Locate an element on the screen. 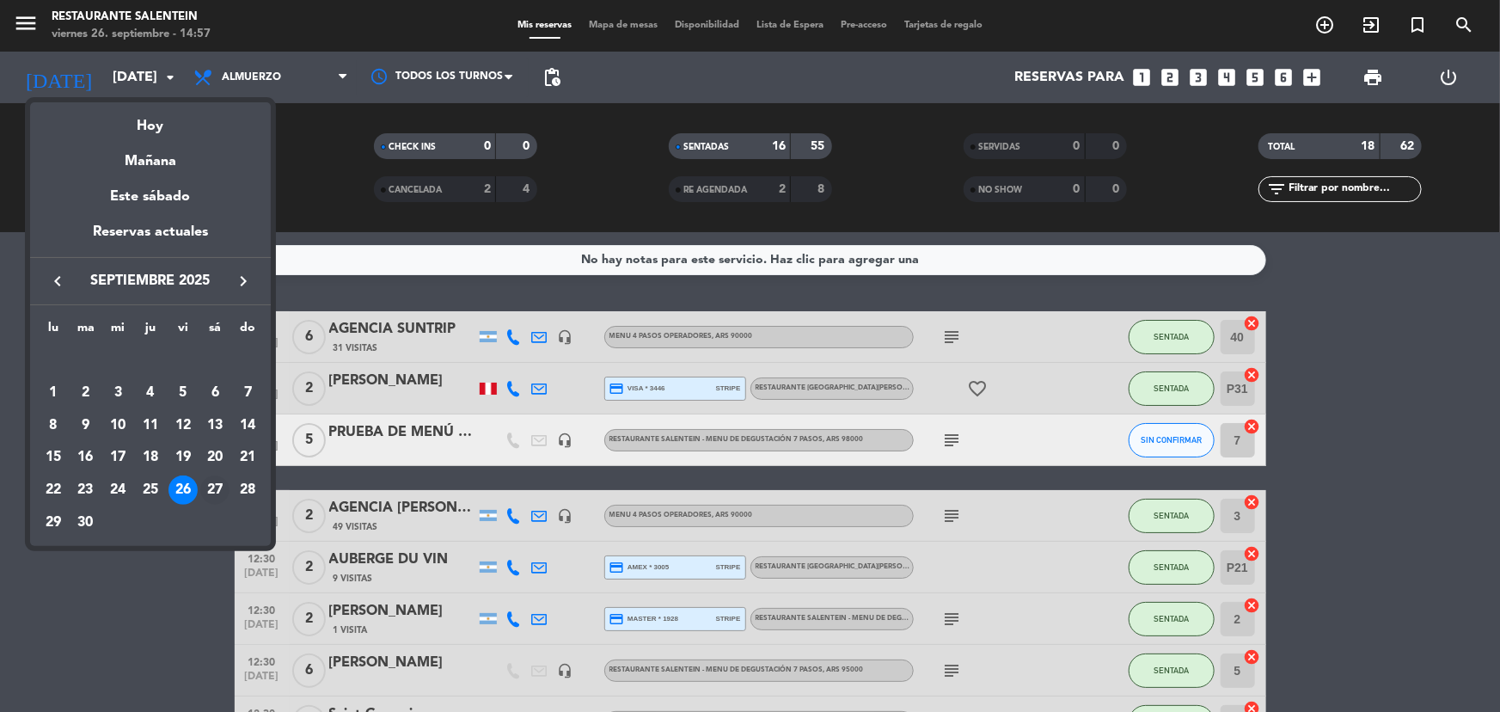 This screenshot has height=712, width=1500. div: 4 is located at coordinates (150, 393).